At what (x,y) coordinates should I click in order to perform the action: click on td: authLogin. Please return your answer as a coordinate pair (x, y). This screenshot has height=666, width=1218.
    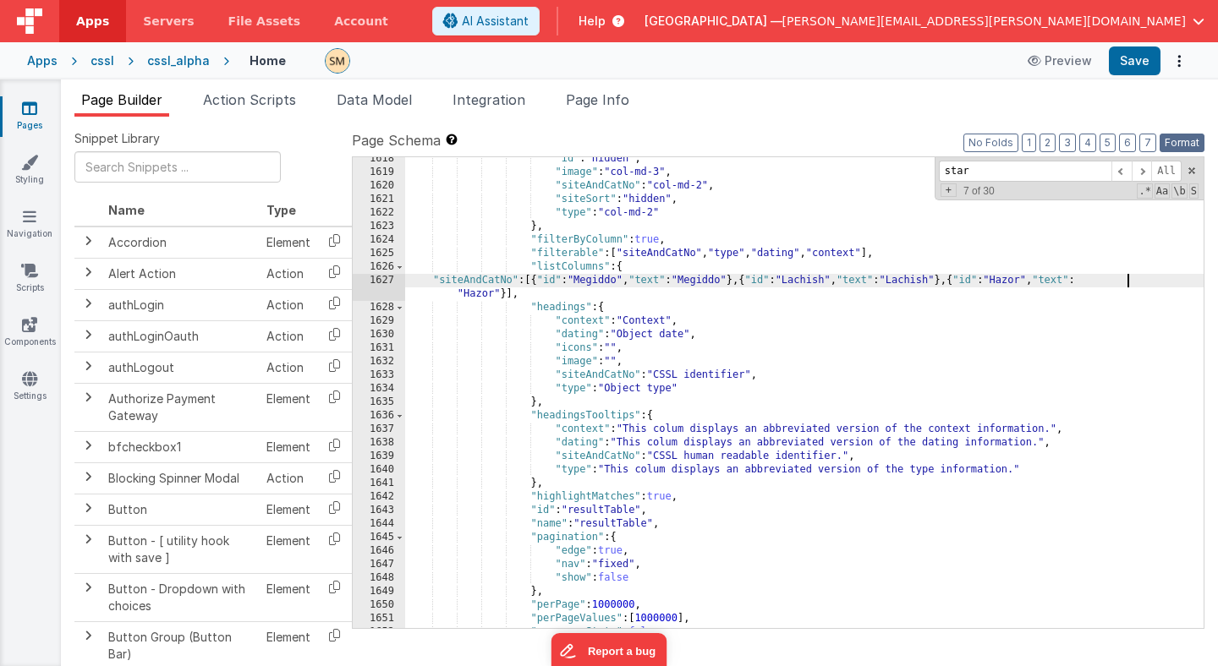
    Looking at the image, I should click on (180, 304).